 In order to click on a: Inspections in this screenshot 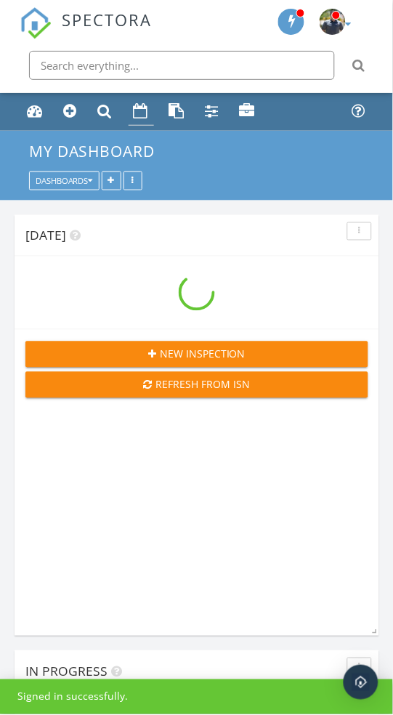, I will do `click(105, 112)`.